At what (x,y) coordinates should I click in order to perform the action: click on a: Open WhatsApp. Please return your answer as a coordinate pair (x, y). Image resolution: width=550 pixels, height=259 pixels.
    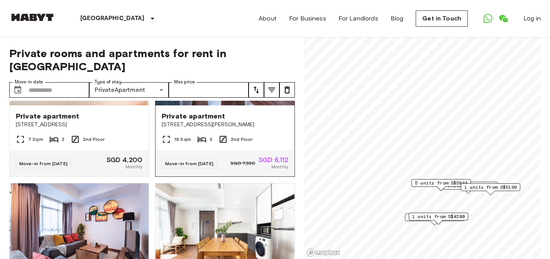
    Looking at the image, I should click on (488, 19).